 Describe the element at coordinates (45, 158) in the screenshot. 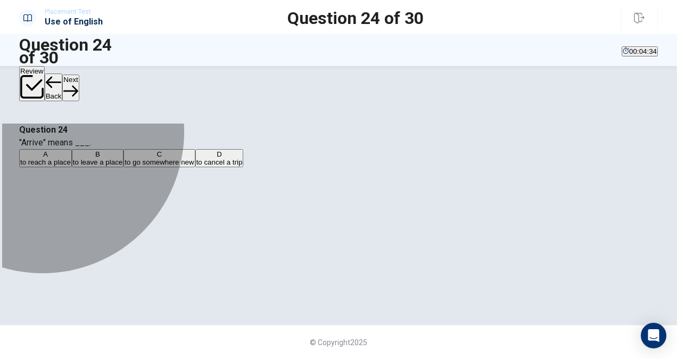

I see `button: Ato reach a place` at that location.